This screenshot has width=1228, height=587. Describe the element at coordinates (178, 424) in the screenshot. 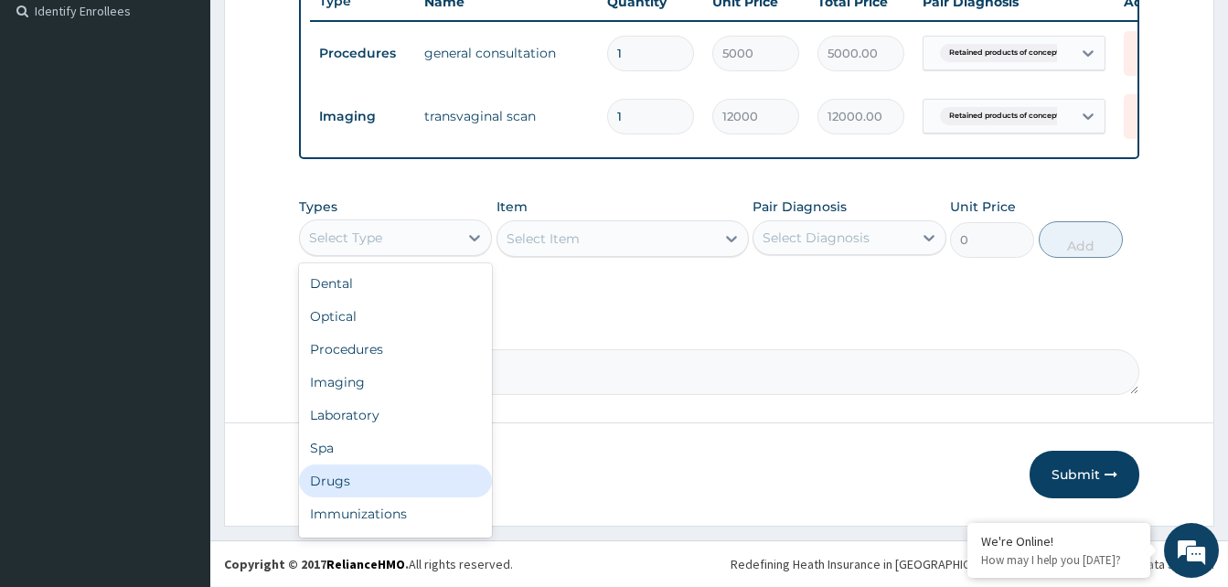

I see `textarea: Type your message and hit 'Enter'` at that location.